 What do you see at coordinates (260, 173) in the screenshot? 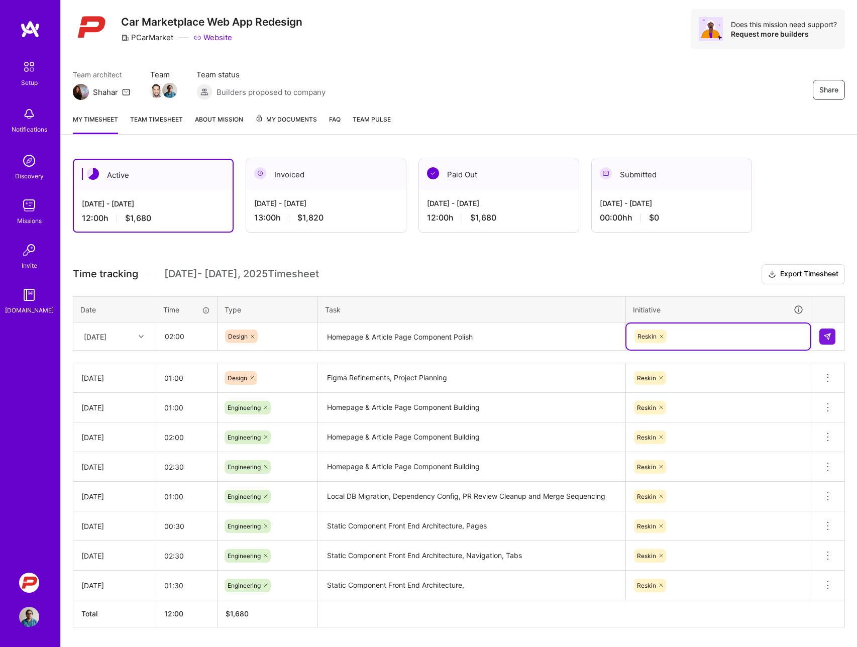
I see `img: Invoiced` at bounding box center [260, 173].